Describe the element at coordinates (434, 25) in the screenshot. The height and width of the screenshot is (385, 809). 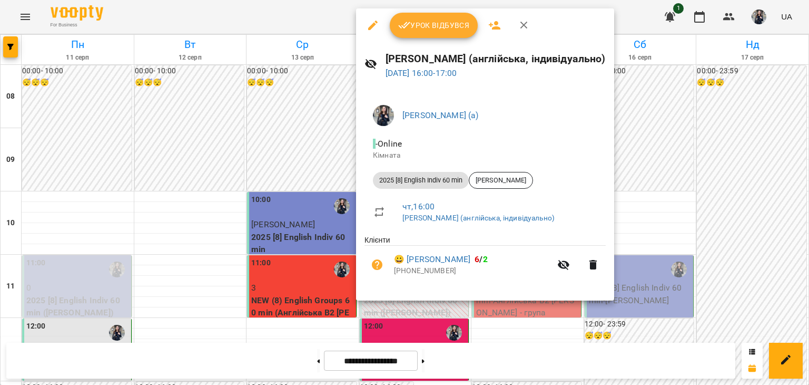
I see `button: Урок відбувся` at that location.